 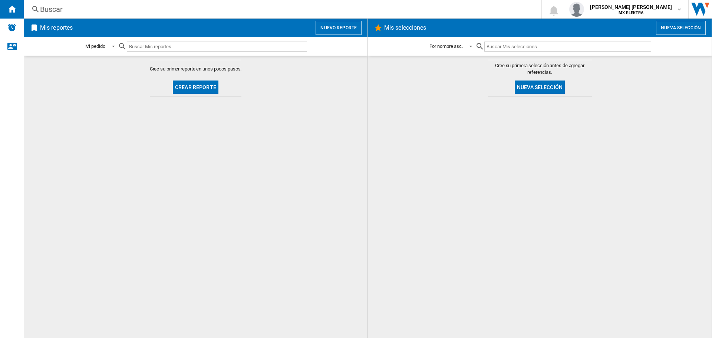 I want to click on h2: Mis reportes, so click(x=56, y=28).